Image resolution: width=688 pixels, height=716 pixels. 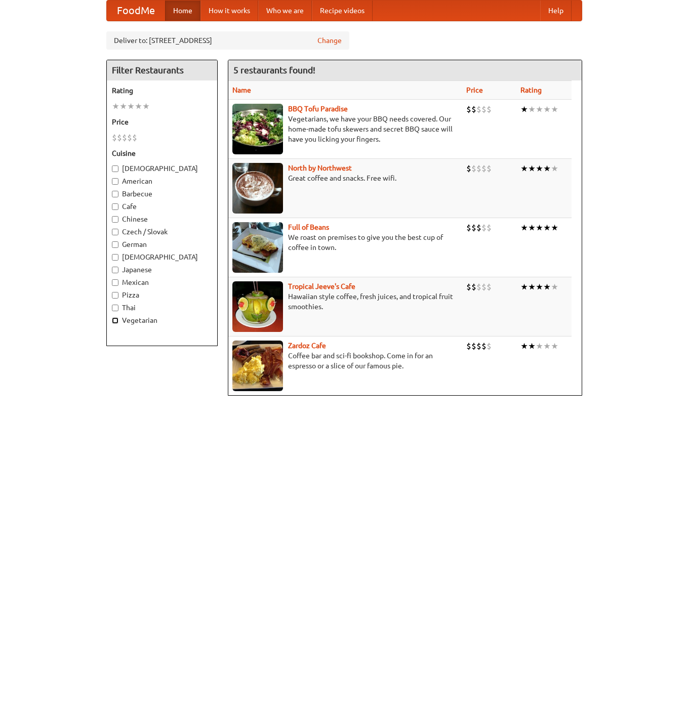 What do you see at coordinates (162, 219) in the screenshot?
I see `label: Chinese` at bounding box center [162, 219].